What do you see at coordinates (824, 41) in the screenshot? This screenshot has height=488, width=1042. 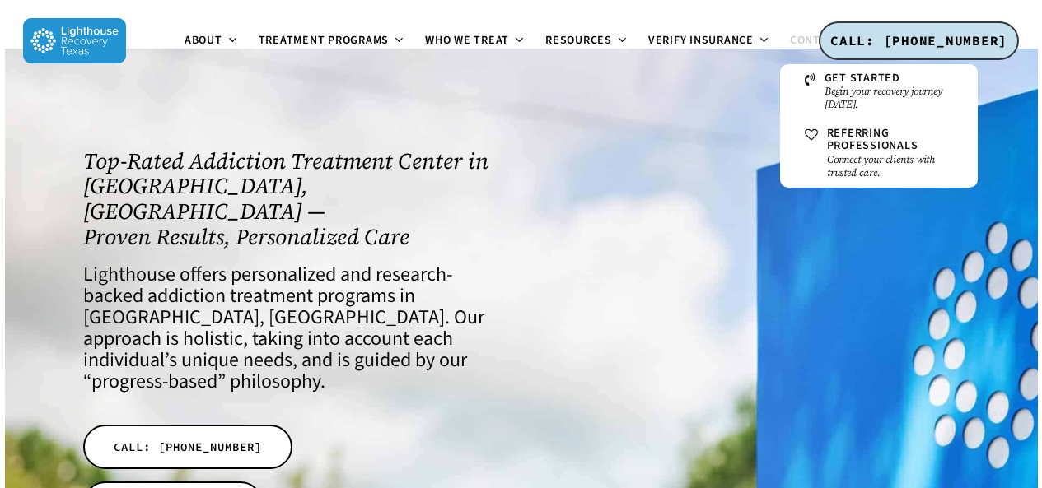 I see `a: Contact` at bounding box center [824, 41].